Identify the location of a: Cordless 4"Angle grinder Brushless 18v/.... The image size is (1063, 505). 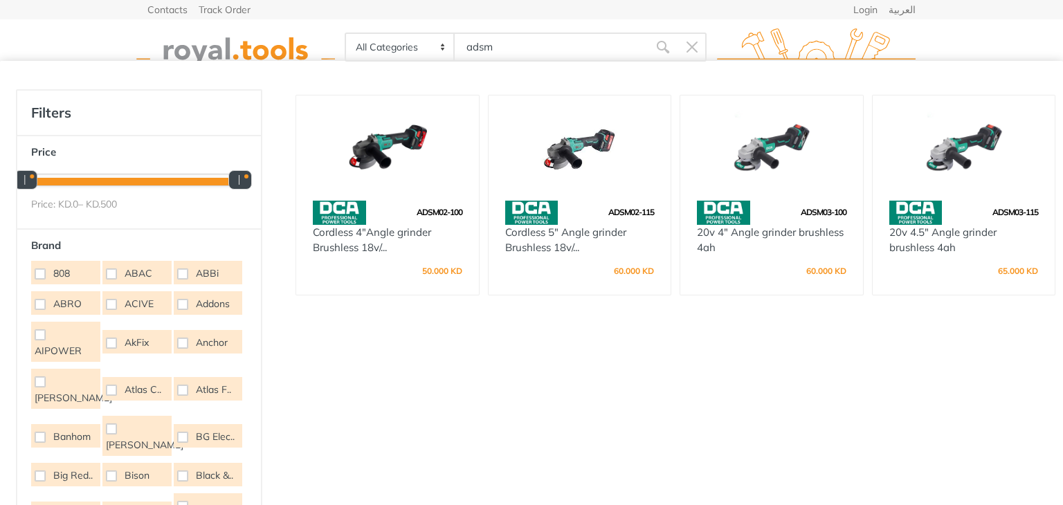
(372, 240).